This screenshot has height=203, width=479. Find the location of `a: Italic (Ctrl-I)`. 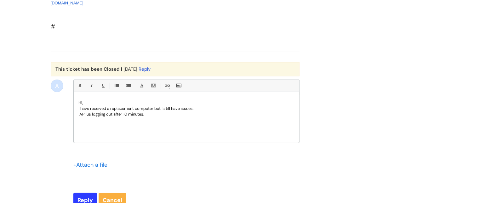

a: Italic (Ctrl-I) is located at coordinates (91, 85).